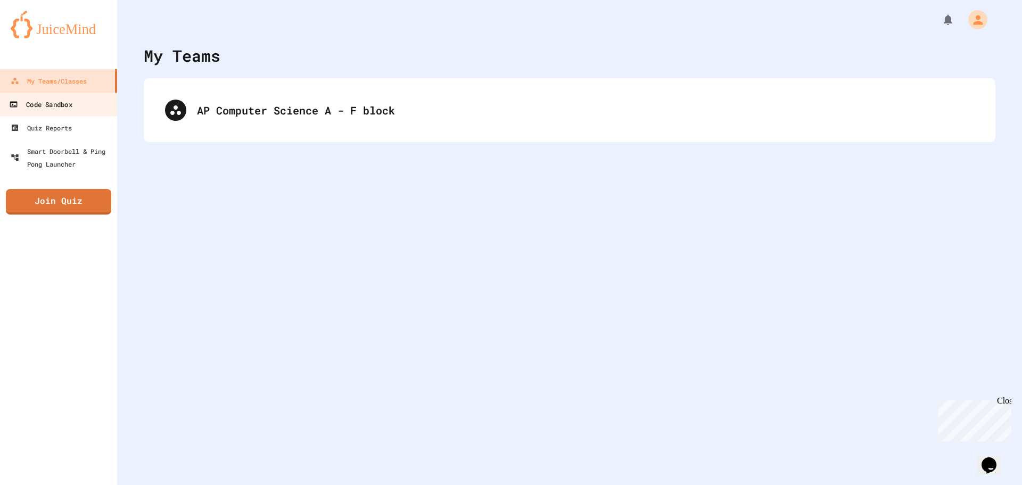 This screenshot has height=485, width=1022. Describe the element at coordinates (41, 128) in the screenshot. I see `div: Quiz Reports` at that location.